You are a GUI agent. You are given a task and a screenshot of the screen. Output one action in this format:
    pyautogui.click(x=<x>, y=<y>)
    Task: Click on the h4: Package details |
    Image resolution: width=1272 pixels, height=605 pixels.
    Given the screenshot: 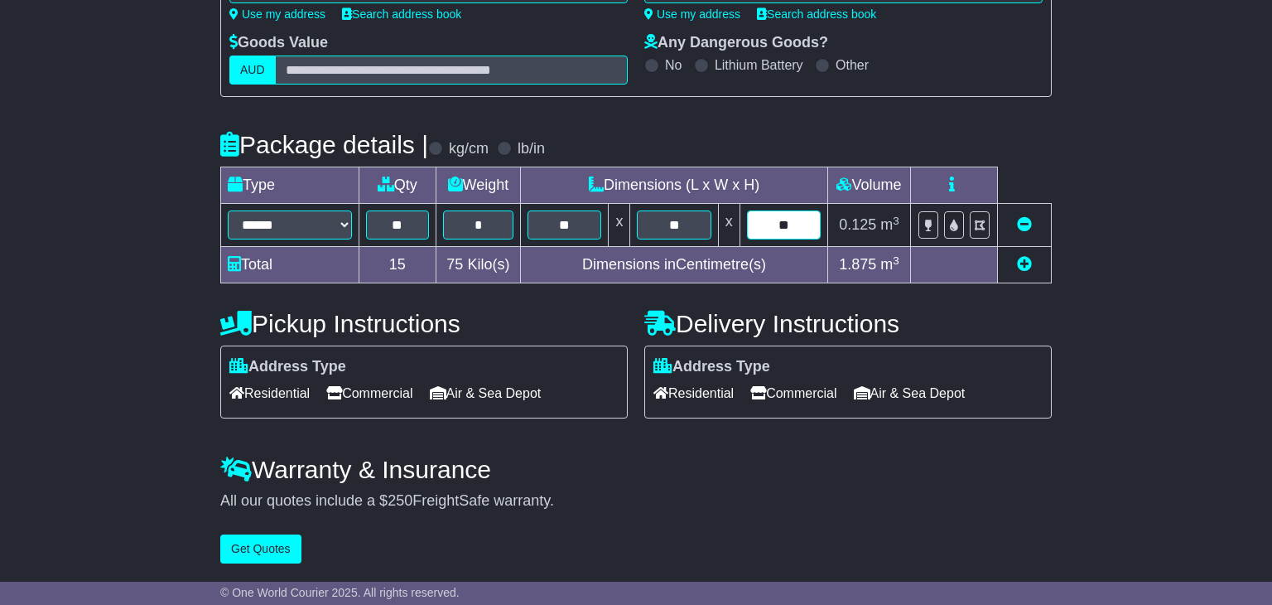 What is the action you would take?
    pyautogui.click(x=324, y=144)
    